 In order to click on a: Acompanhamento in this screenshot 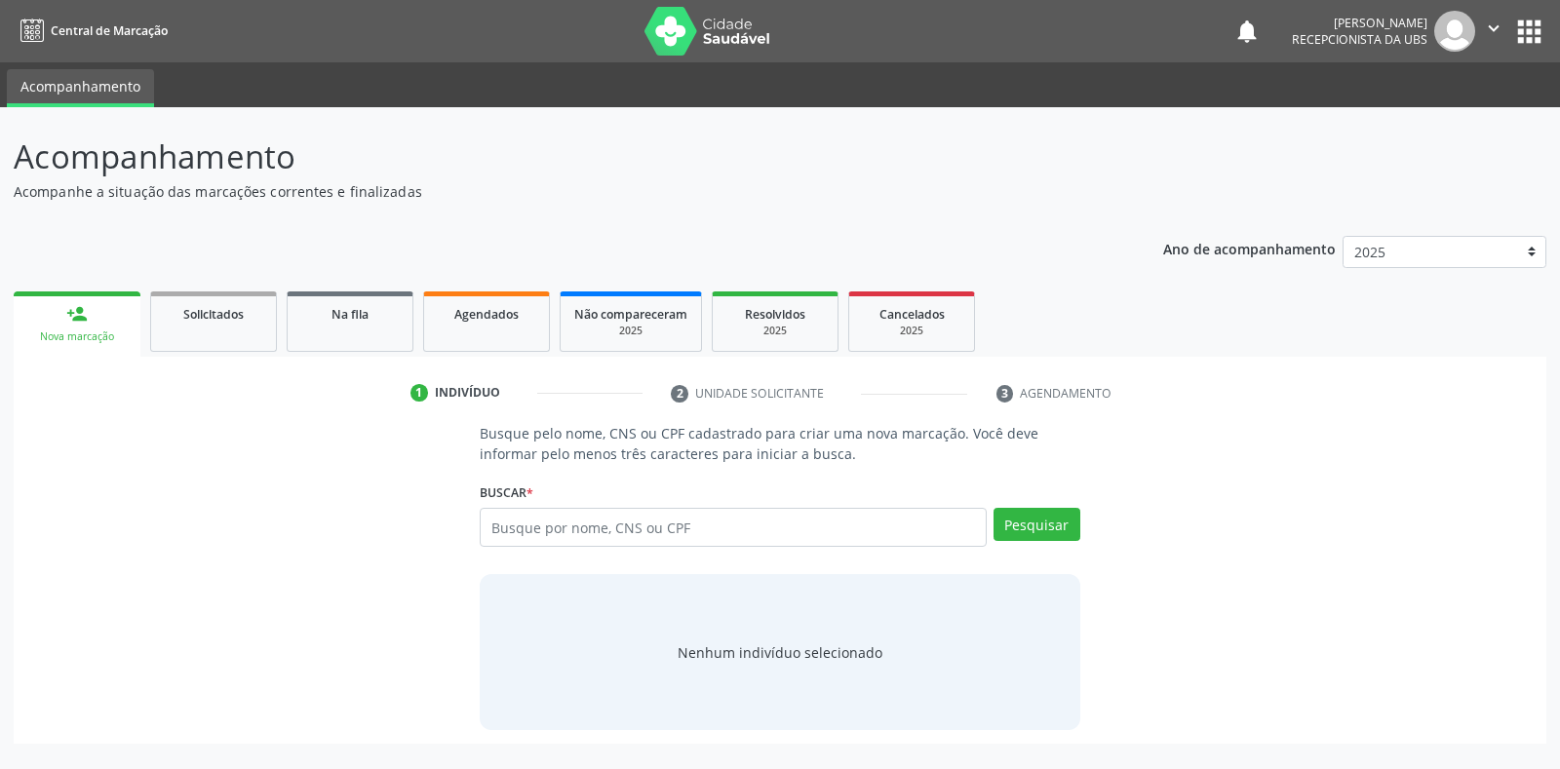, I will do `click(80, 88)`.